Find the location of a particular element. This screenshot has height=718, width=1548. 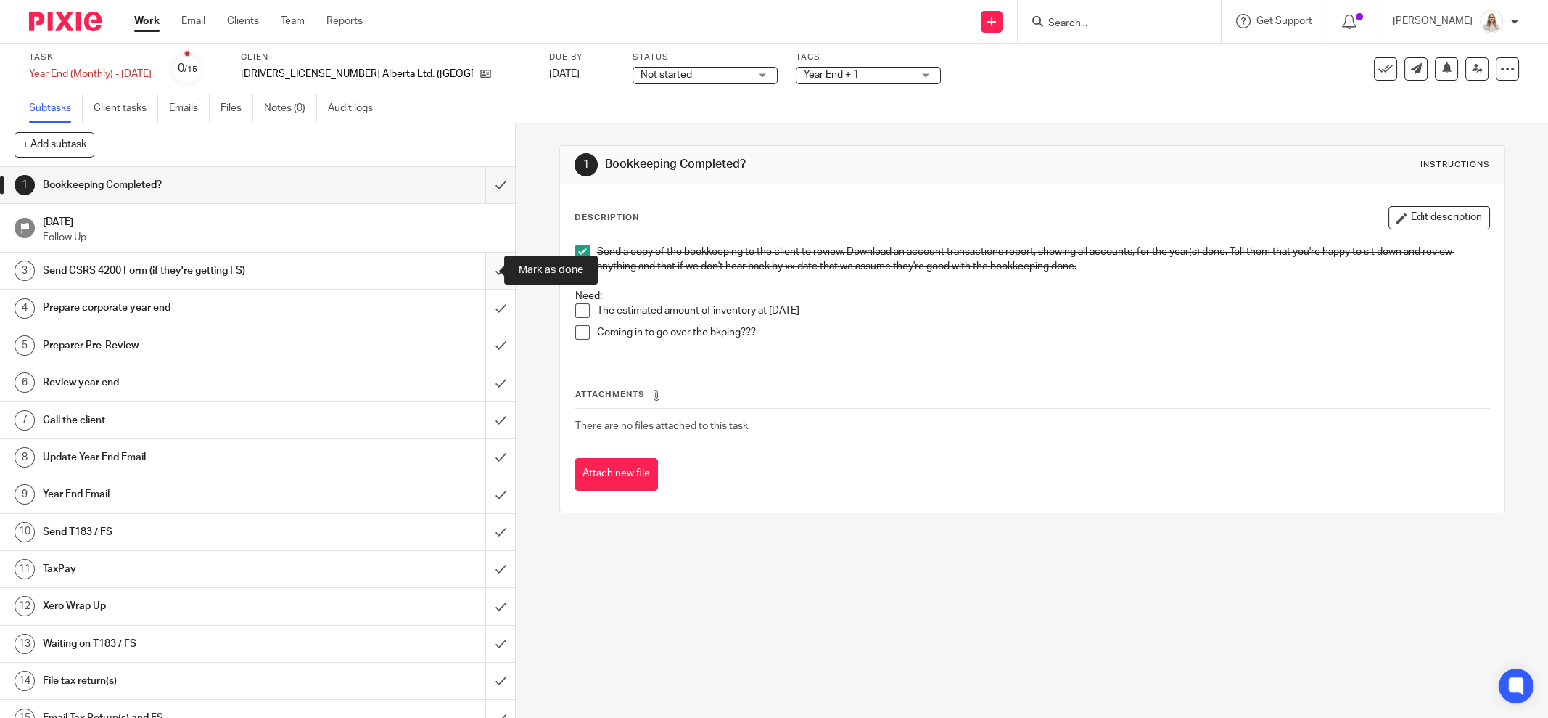

a: Email is located at coordinates (193, 21).